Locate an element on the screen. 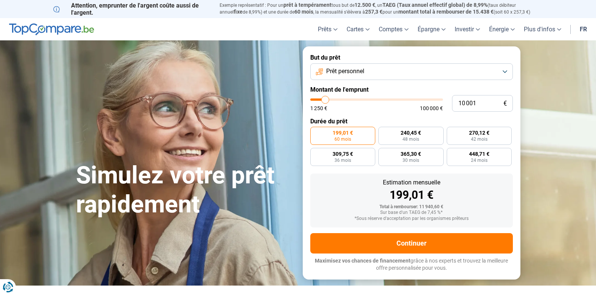  span: 100 000 € is located at coordinates (431, 108).